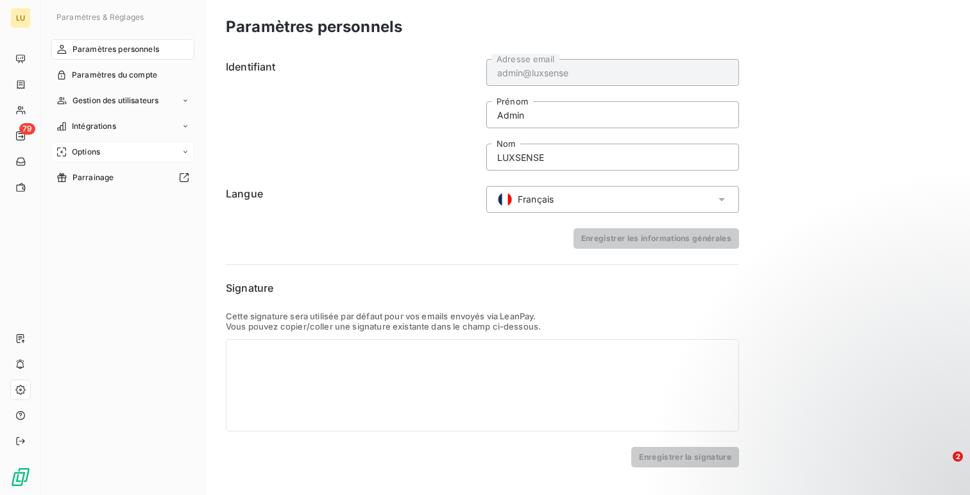 The image size is (970, 495). Describe the element at coordinates (21, 477) in the screenshot. I see `img: Logo LeanPay` at that location.